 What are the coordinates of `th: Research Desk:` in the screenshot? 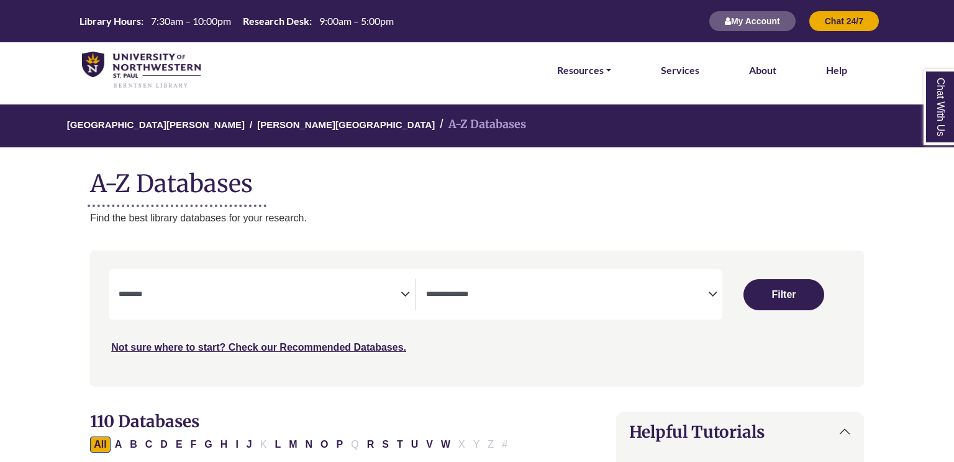 It's located at (275, 20).